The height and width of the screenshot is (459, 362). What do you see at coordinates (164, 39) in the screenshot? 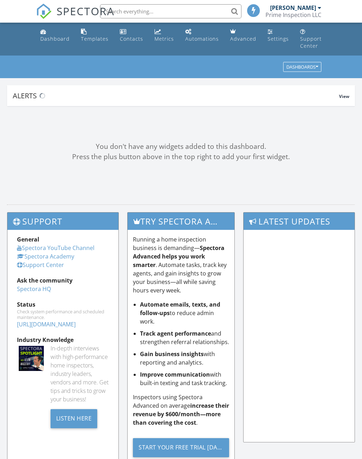
I see `div: Metrics` at bounding box center [164, 39].